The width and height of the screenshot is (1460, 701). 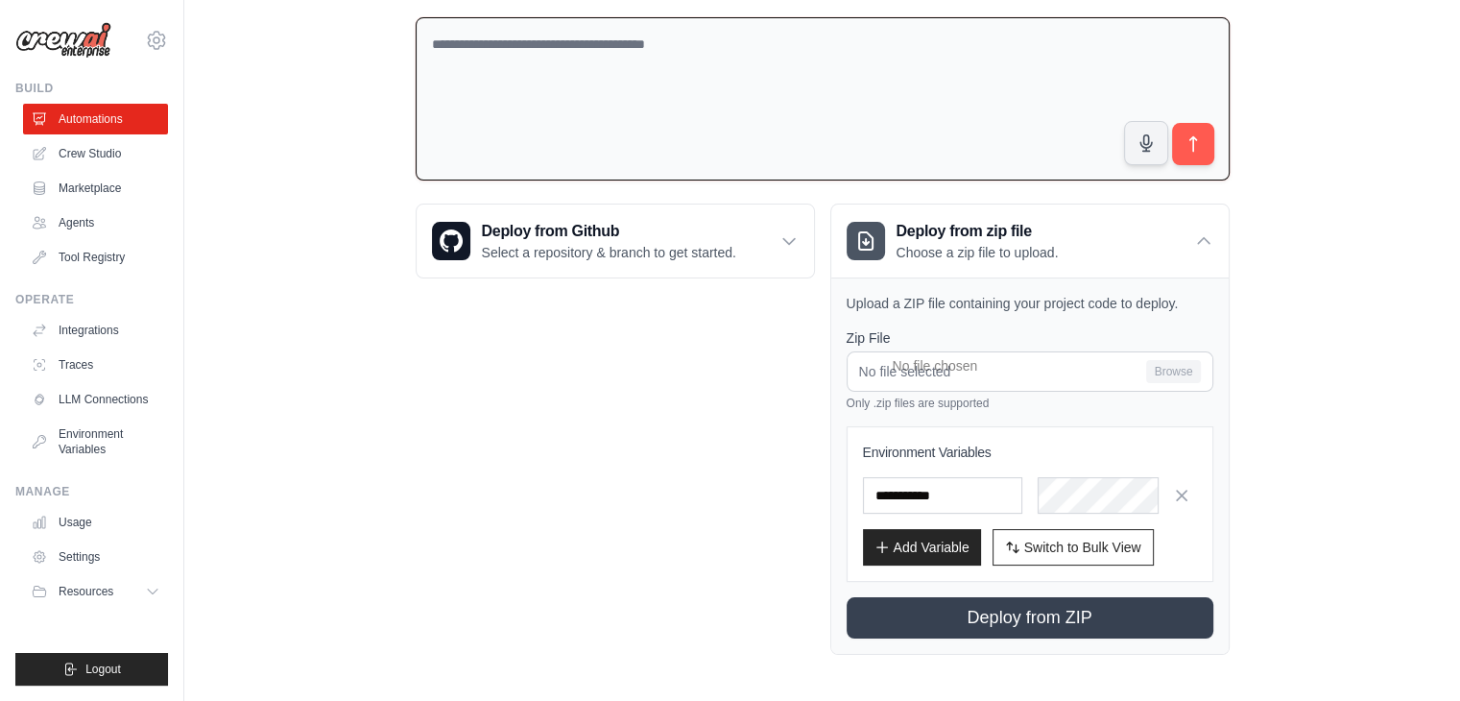 I want to click on a: Automations, so click(x=95, y=119).